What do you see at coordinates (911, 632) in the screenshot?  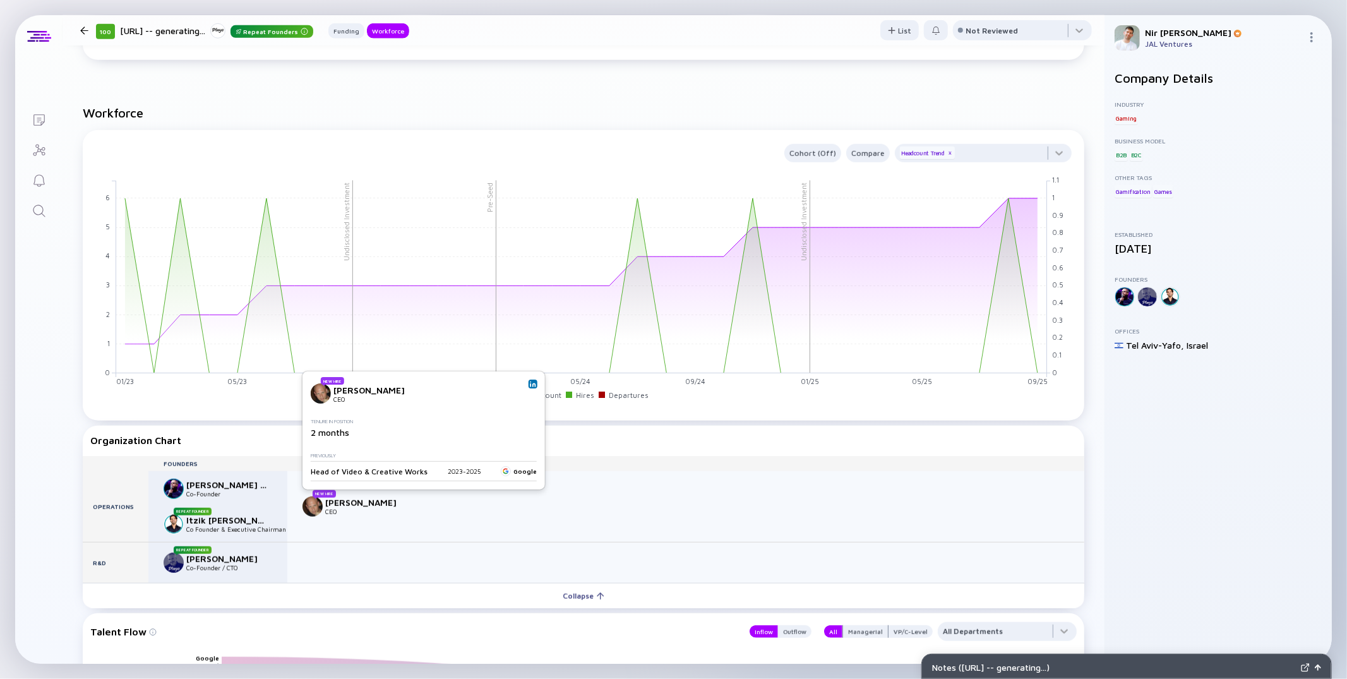 I see `div: VP/C-Level` at bounding box center [911, 632].